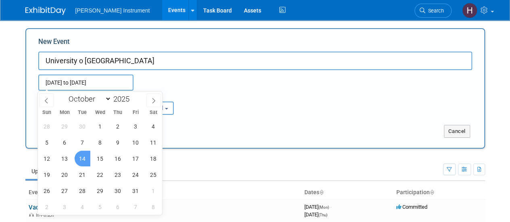 The height and width of the screenshot is (222, 510). Describe the element at coordinates (322, 192) in the screenshot. I see `a: Sort by Start Date` at that location.